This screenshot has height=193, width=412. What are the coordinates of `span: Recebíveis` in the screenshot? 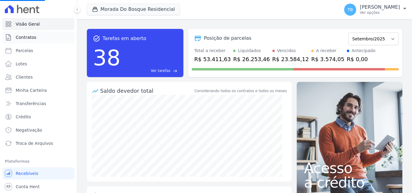 It's located at (27, 174).